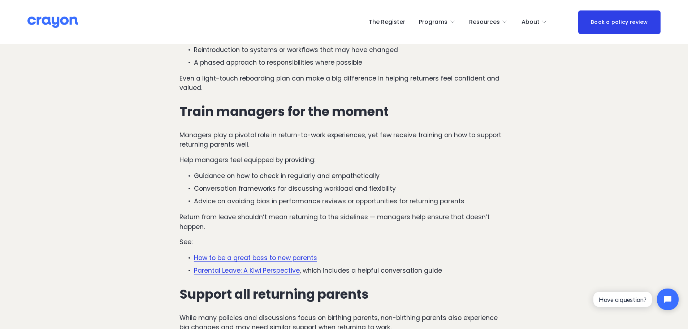 Image resolution: width=688 pixels, height=329 pixels. Describe the element at coordinates (344, 242) in the screenshot. I see `p: See:` at that location.